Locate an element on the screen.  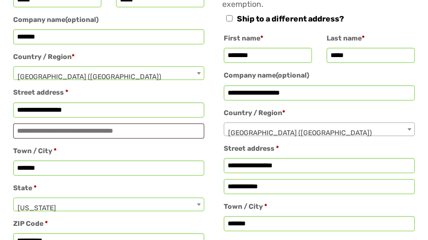
label: First name is located at coordinates (267, 38).